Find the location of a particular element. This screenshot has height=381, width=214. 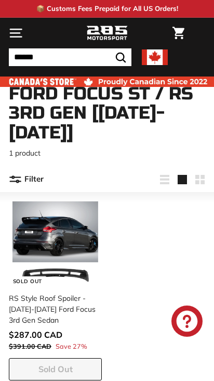

p: 📦 Customs Fees Prepaid for All US Orders! is located at coordinates (107, 9).